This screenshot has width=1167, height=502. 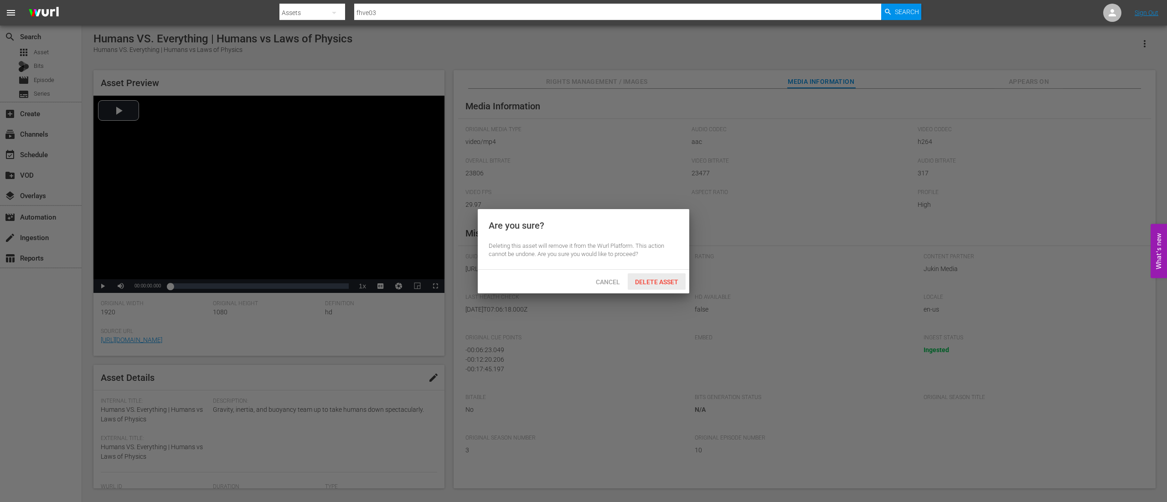 What do you see at coordinates (656, 282) in the screenshot?
I see `span: Delete Asset` at bounding box center [656, 282].